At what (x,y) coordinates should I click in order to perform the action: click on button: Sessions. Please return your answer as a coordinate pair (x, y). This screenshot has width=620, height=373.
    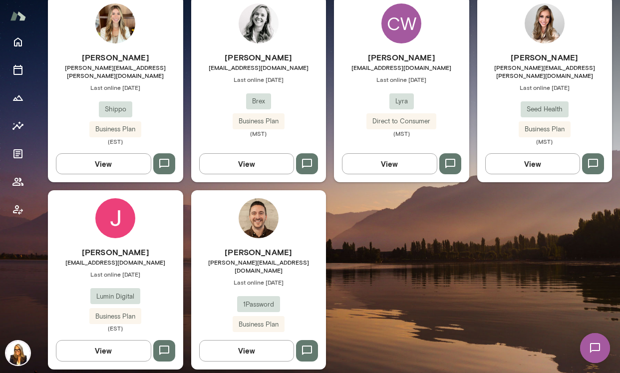
    Looking at the image, I should click on (18, 70).